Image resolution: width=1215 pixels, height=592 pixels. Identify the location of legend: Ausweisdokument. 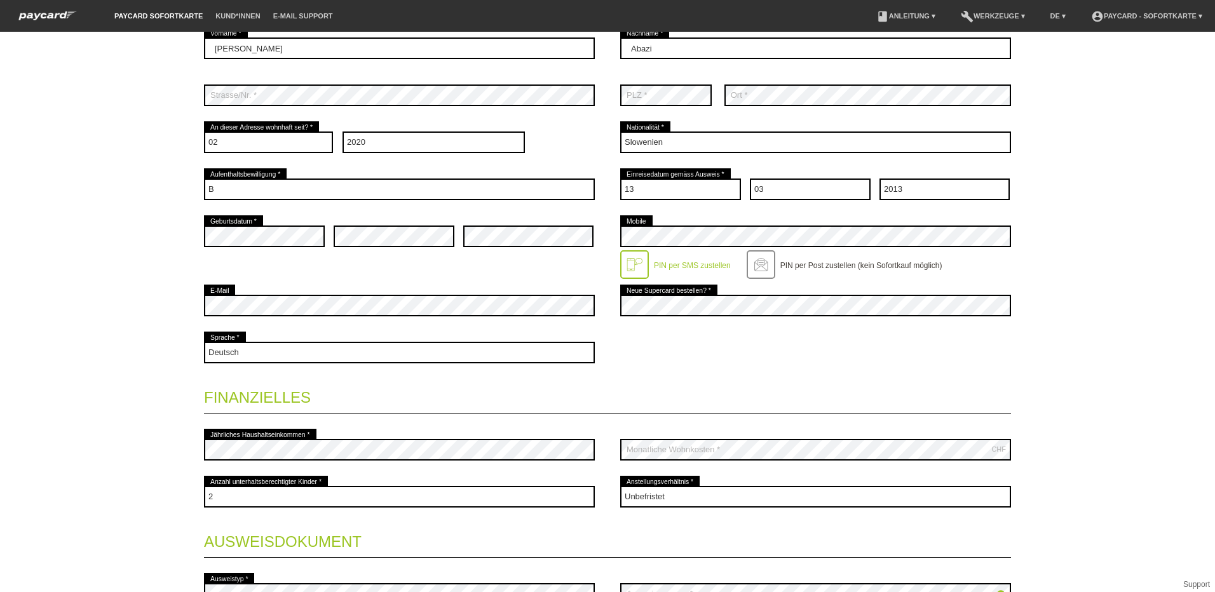
(607, 539).